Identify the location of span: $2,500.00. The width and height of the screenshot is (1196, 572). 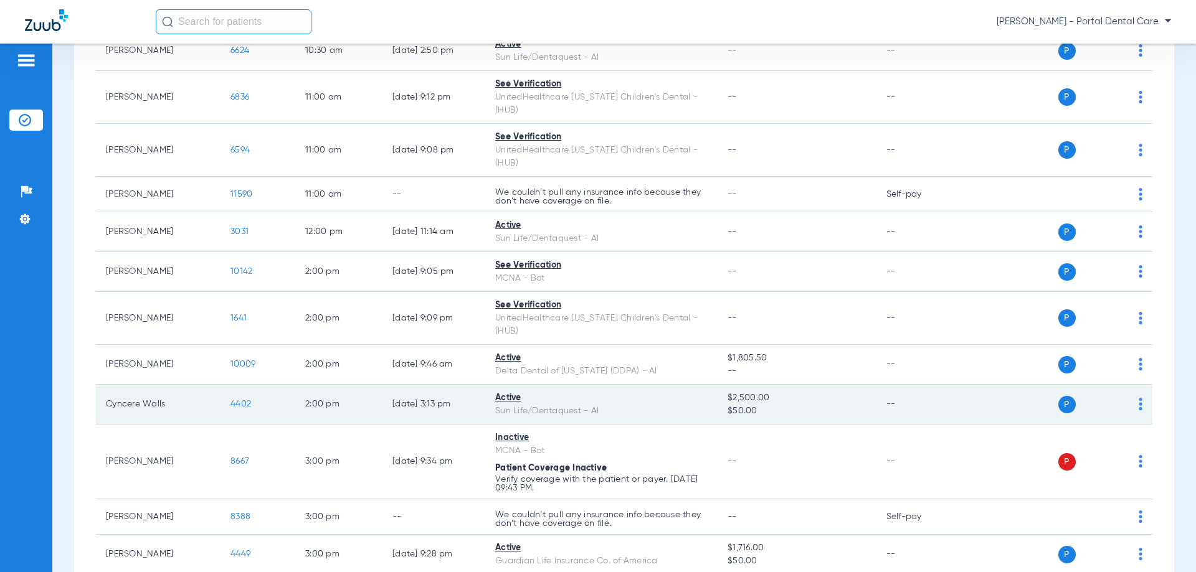
(797, 398).